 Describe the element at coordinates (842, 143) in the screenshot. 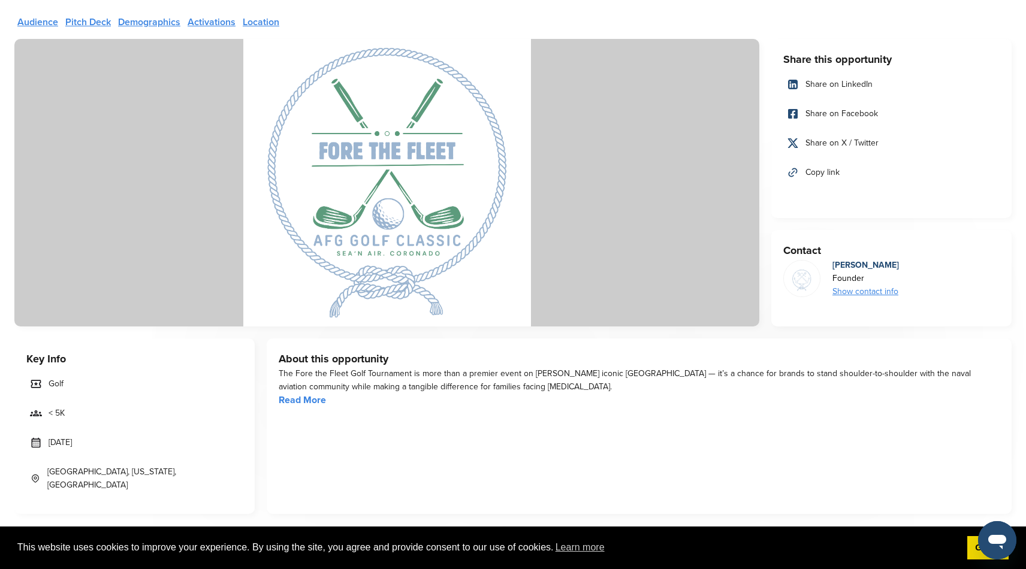

I see `span: Share on X / Twitter` at that location.